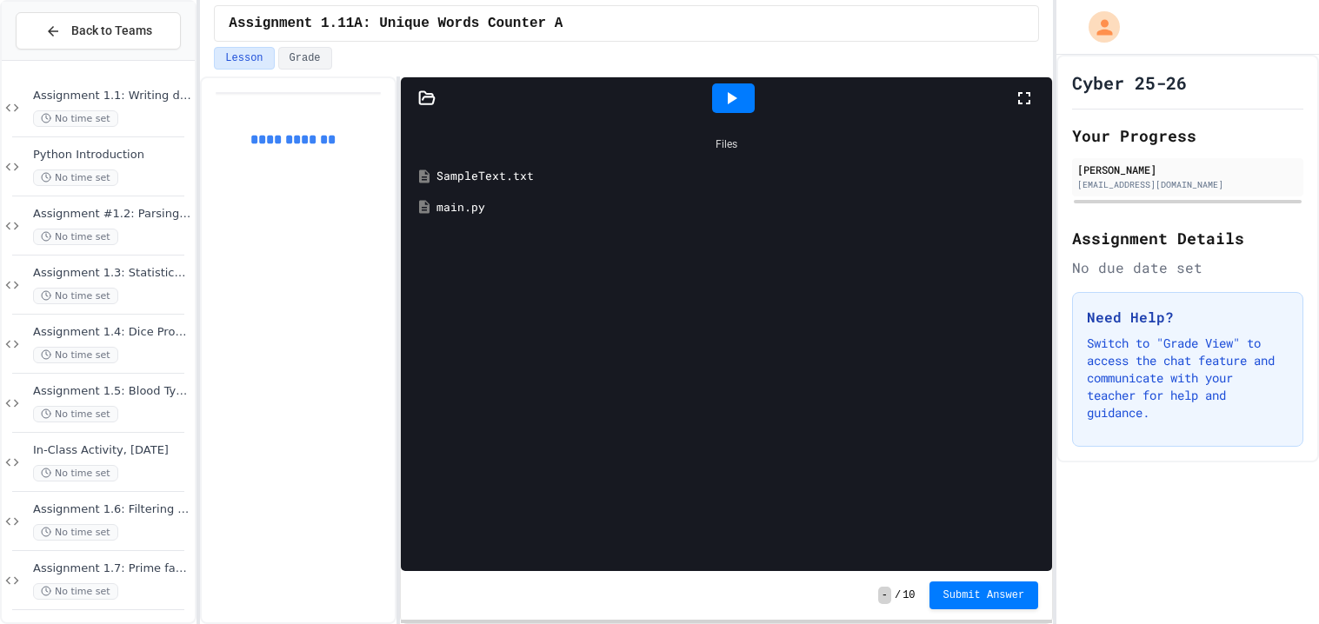 The image size is (1319, 624). I want to click on span: Assignment 1.7: Prime factorization, so click(112, 569).